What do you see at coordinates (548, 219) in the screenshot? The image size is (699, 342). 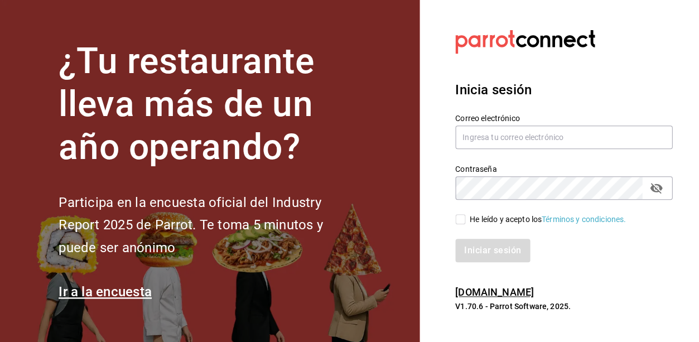 I see `div: He leído y acepto los` at bounding box center [548, 219].